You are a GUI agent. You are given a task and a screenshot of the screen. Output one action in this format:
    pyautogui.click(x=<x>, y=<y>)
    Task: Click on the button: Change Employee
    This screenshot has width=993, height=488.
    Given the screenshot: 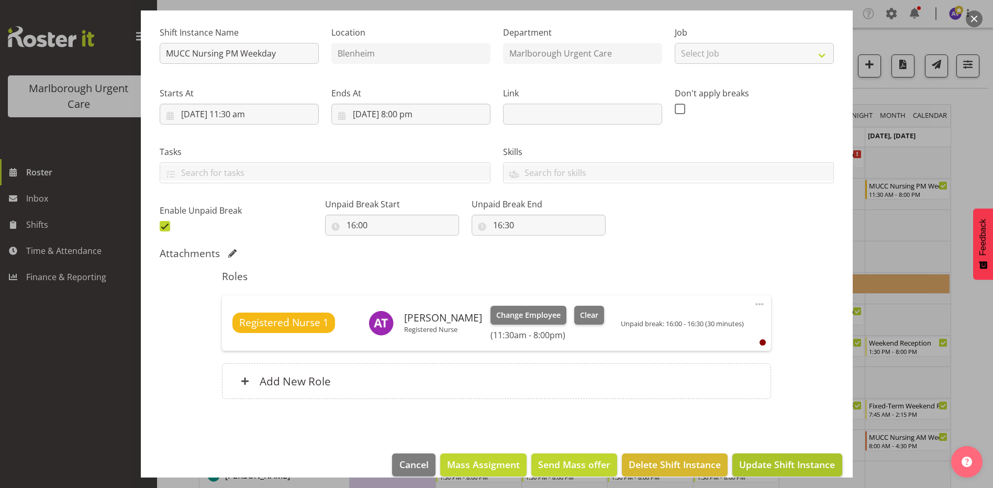 What is the action you would take?
    pyautogui.click(x=528, y=315)
    